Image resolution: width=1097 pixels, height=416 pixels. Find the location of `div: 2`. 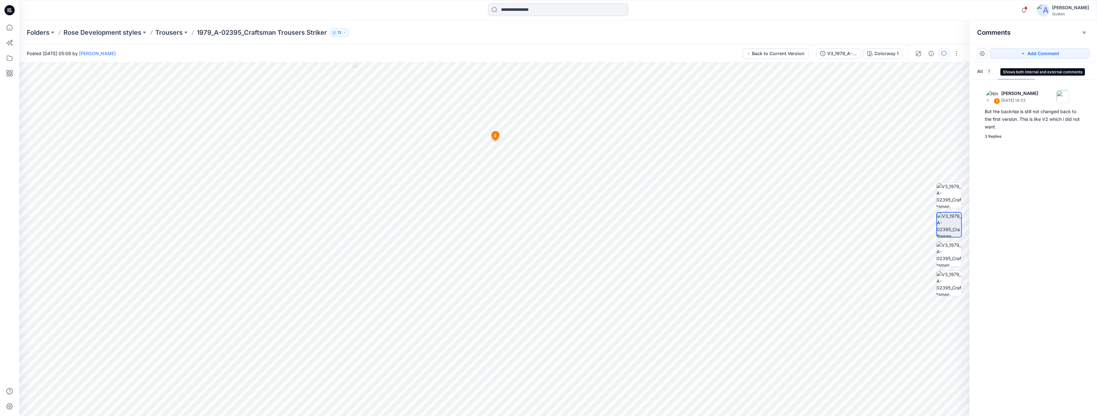

div: 2 is located at coordinates (997, 101).